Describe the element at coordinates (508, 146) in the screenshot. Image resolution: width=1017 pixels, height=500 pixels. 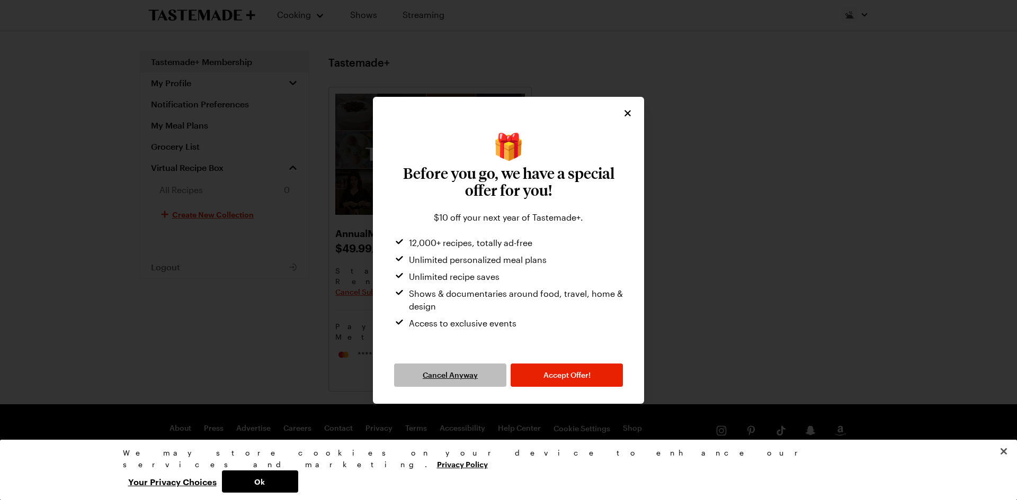
I see `span: wrapped present emoji` at that location.